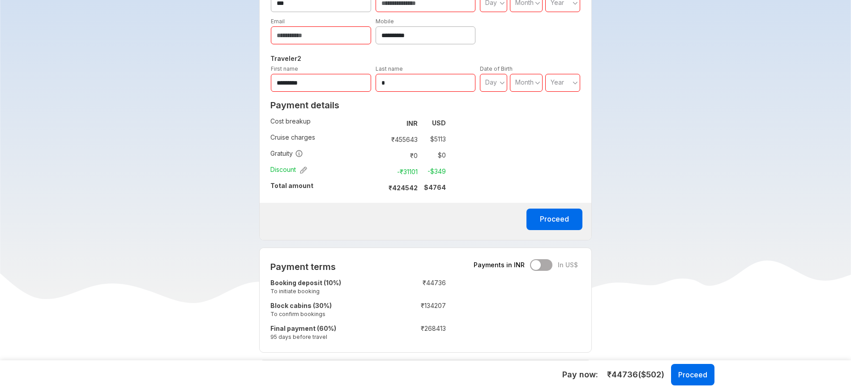  I want to click on td: $ 0, so click(433, 155).